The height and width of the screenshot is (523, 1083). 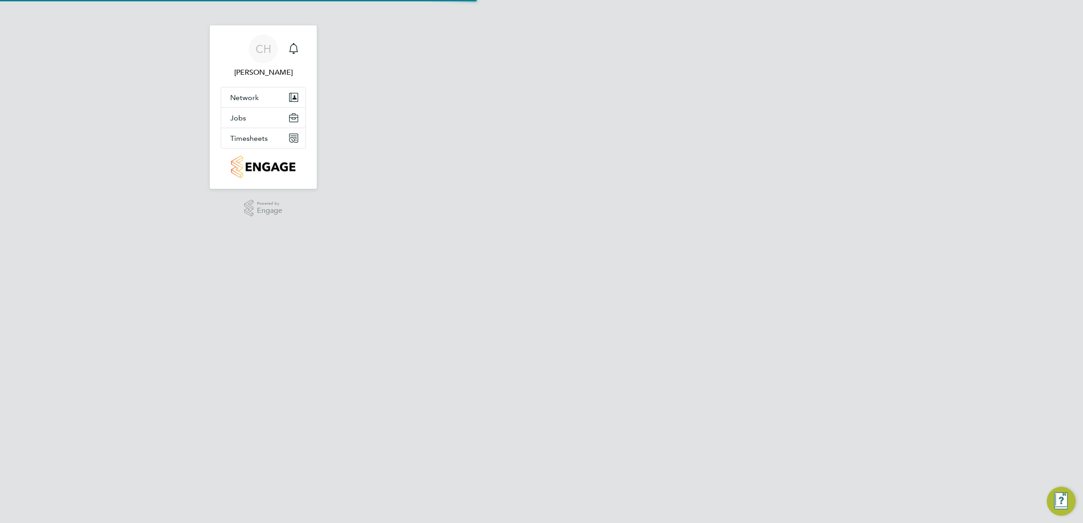 What do you see at coordinates (263, 97) in the screenshot?
I see `button: Network` at bounding box center [263, 97].